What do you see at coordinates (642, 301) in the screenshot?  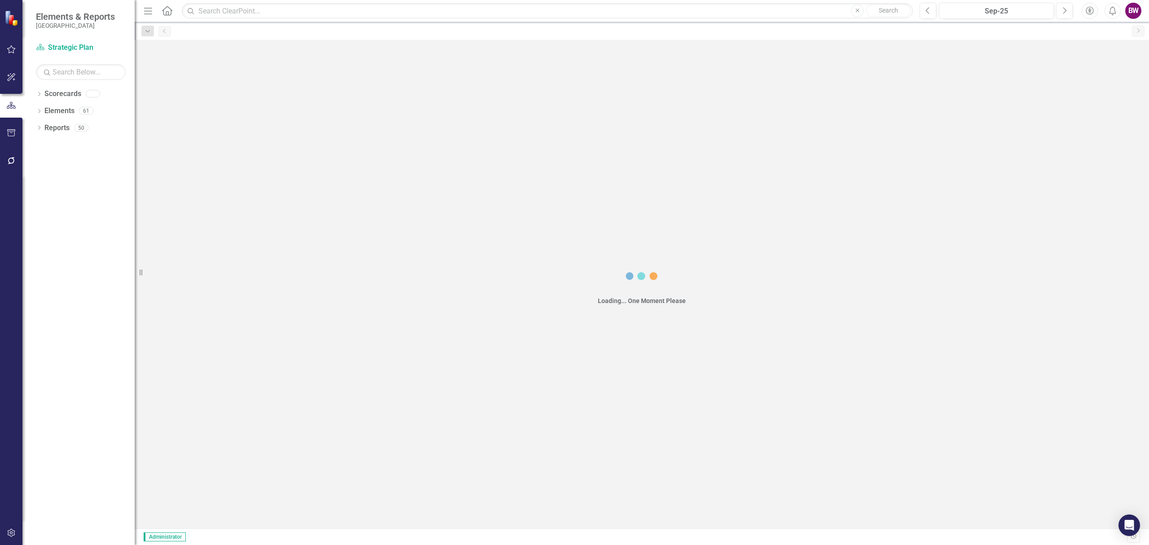 I see `div: Loading... One Moment Please` at bounding box center [642, 301].